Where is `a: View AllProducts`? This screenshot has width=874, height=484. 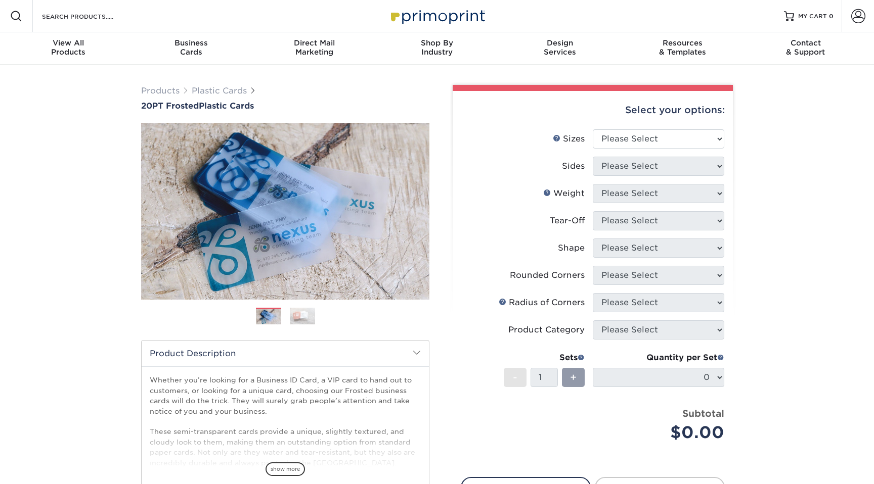
a: View AllProducts is located at coordinates (68, 49).